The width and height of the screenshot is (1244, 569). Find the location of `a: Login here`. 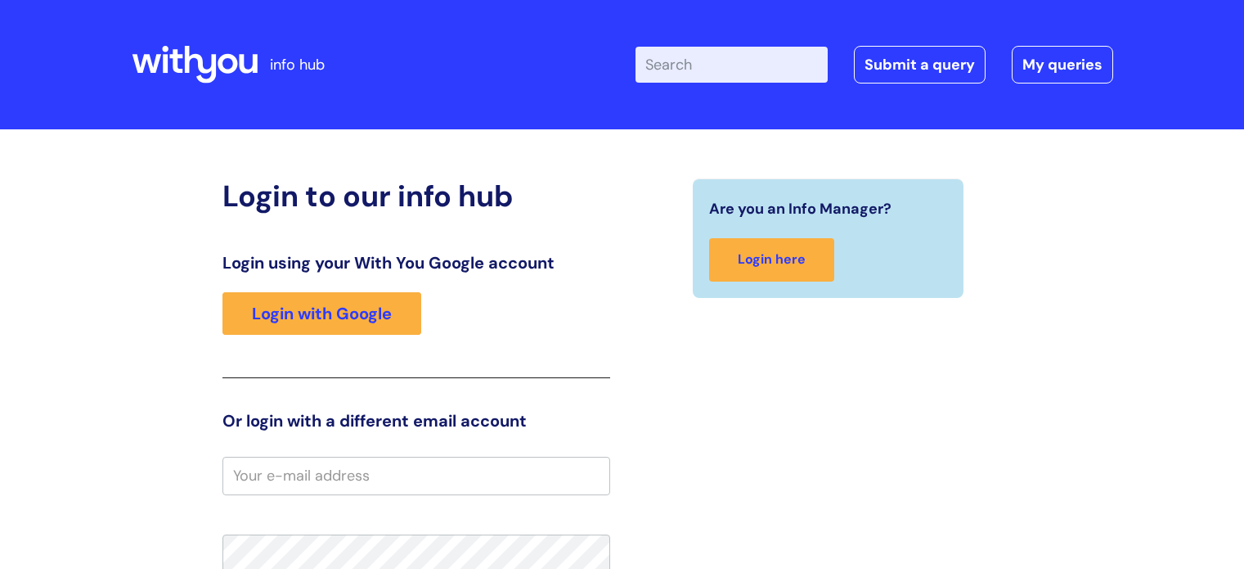

a: Login here is located at coordinates (772, 259).